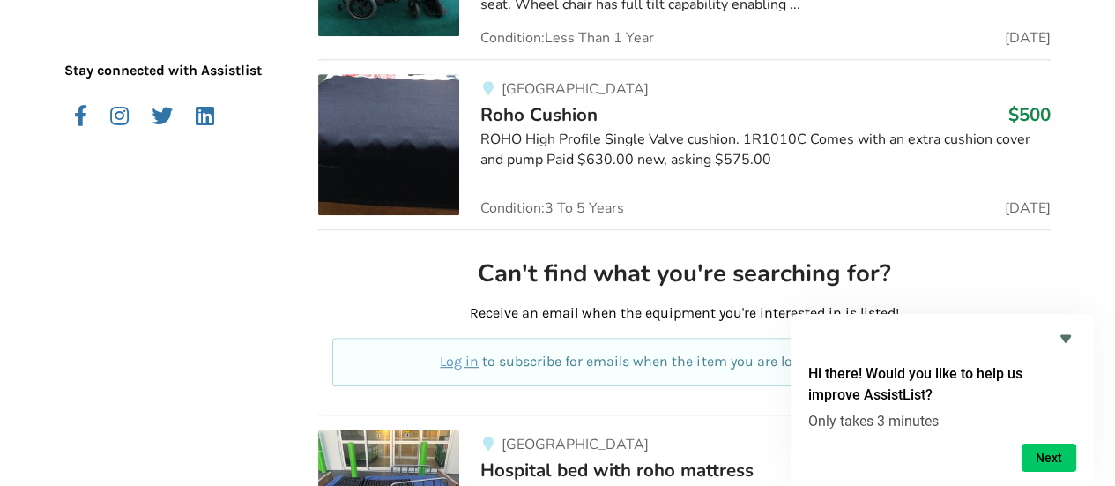 The width and height of the screenshot is (1115, 486). Describe the element at coordinates (617, 470) in the screenshot. I see `span: Hospital bed with roho mattress` at that location.